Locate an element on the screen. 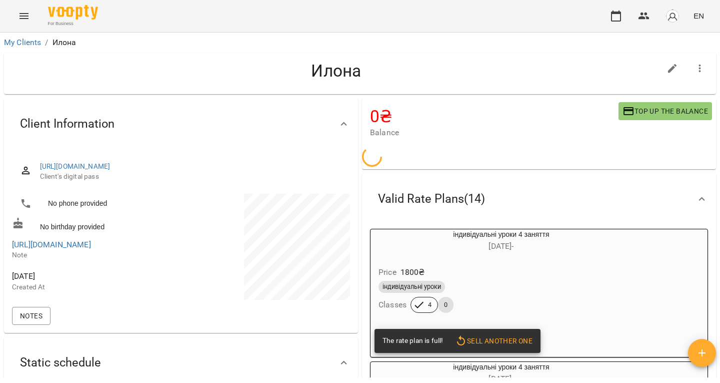  span: 4 is located at coordinates (430, 305).